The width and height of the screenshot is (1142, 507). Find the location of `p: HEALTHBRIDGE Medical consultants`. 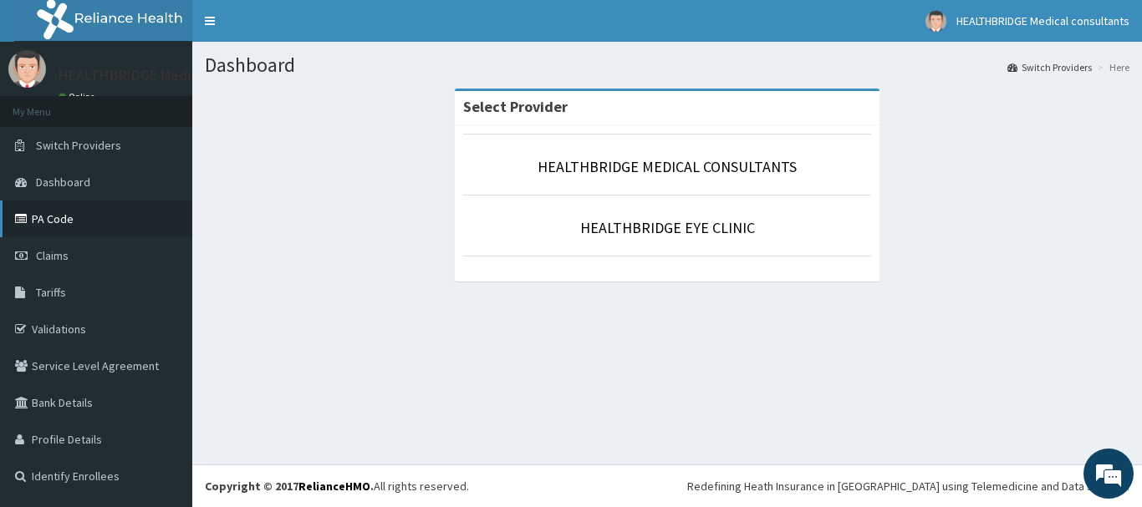

p: HEALTHBRIDGE Medical consultants is located at coordinates (175, 75).